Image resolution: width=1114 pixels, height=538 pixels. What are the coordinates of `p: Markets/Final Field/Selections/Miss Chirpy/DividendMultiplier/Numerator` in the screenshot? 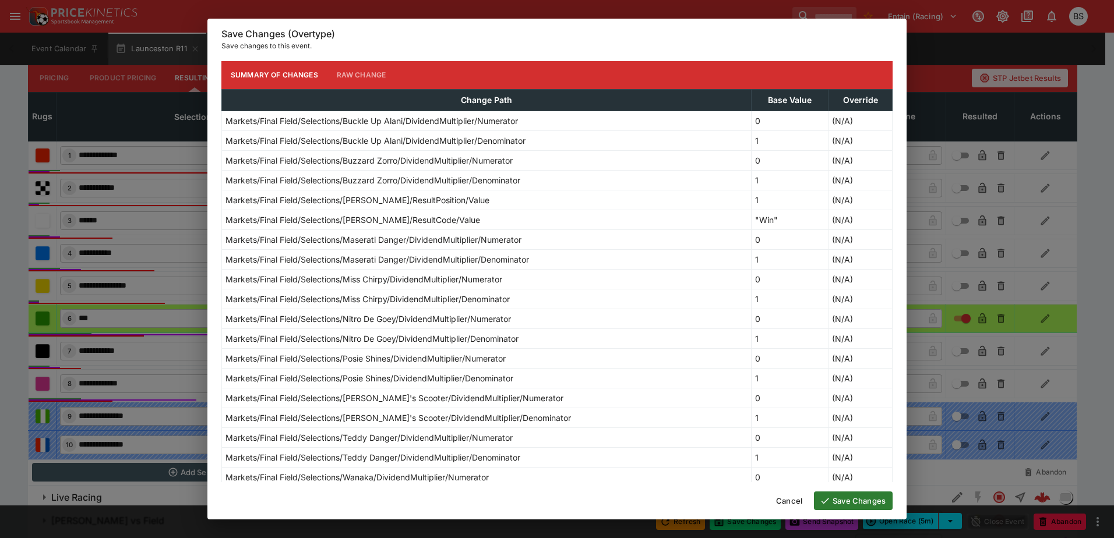 It's located at (364, 279).